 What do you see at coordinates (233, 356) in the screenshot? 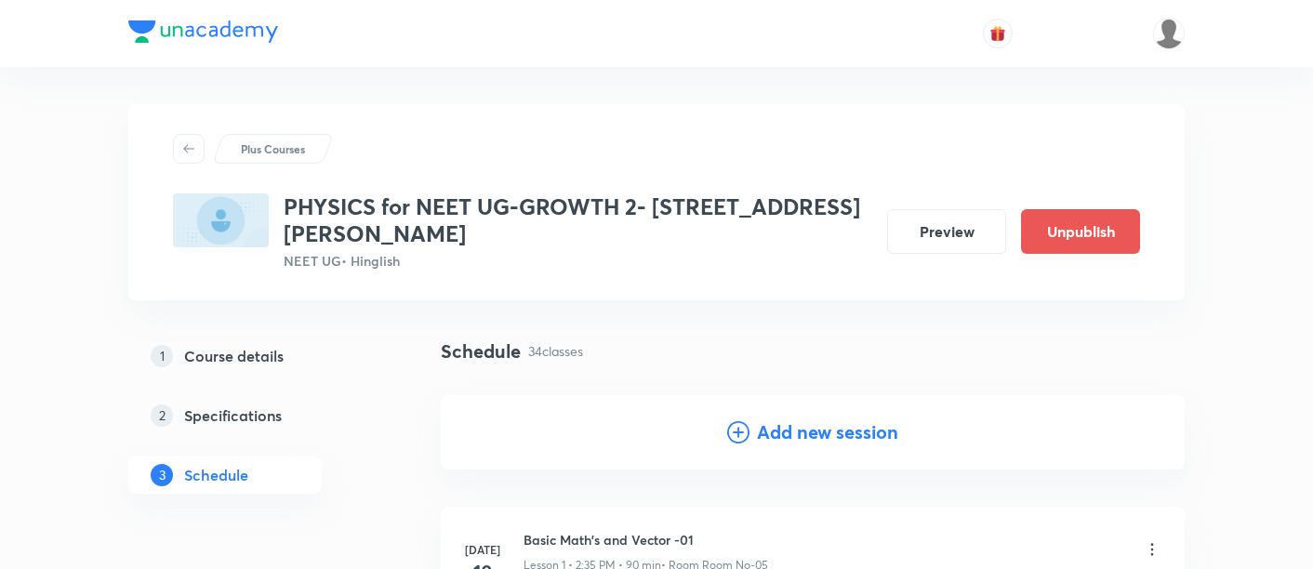
I see `h5: Course details` at bounding box center [233, 356].